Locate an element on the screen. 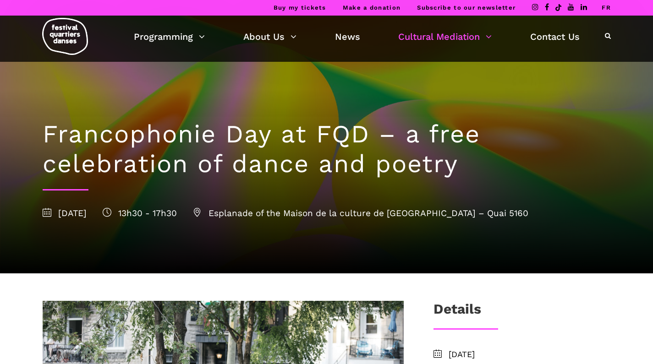 Image resolution: width=653 pixels, height=364 pixels. a: Cultural Mediation is located at coordinates (445, 37).